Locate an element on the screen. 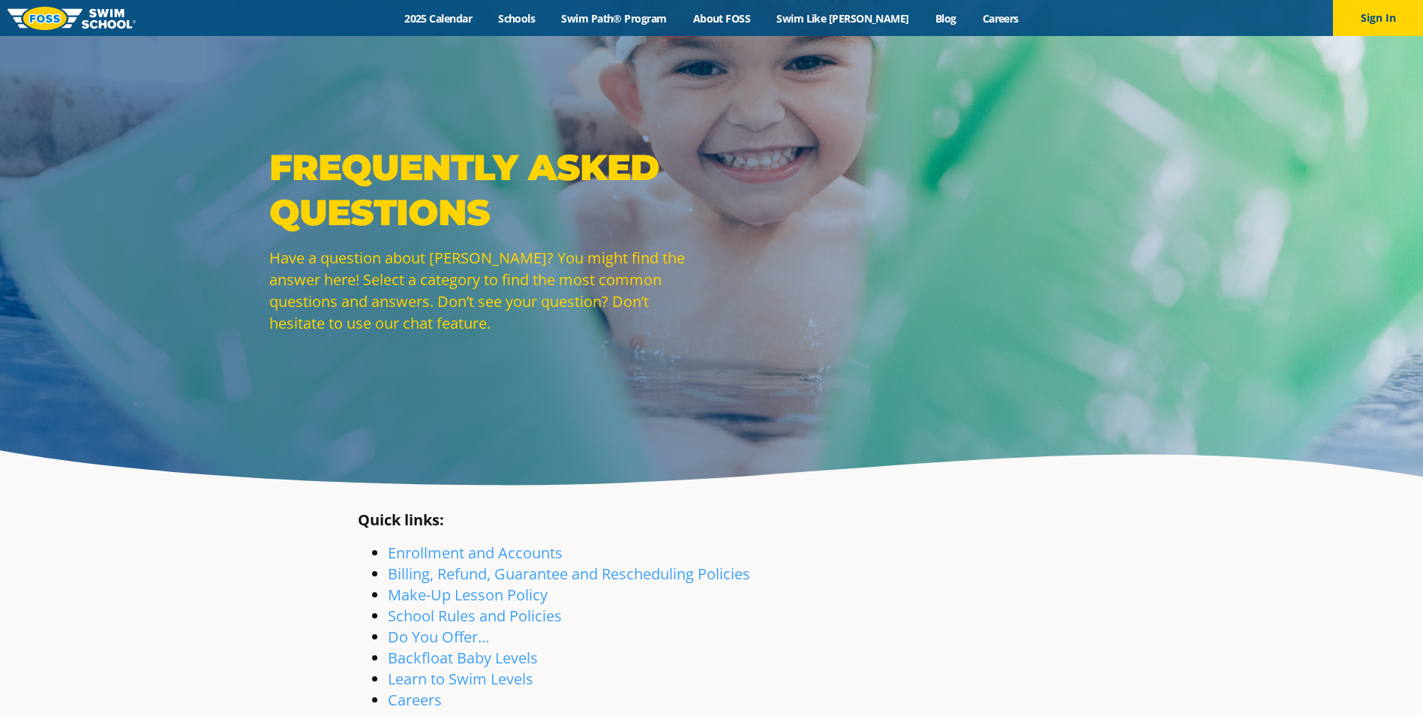  a: Backfloat Baby Levels is located at coordinates (463, 657).